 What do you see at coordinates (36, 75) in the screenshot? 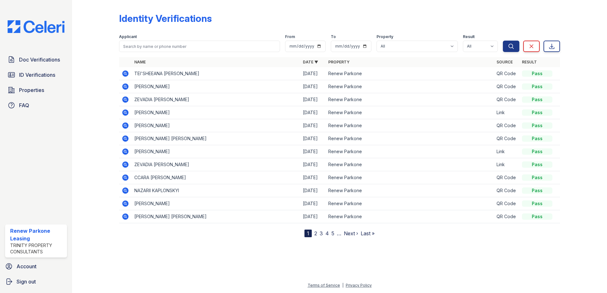
I see `a: ID Verifications` at bounding box center [36, 75].